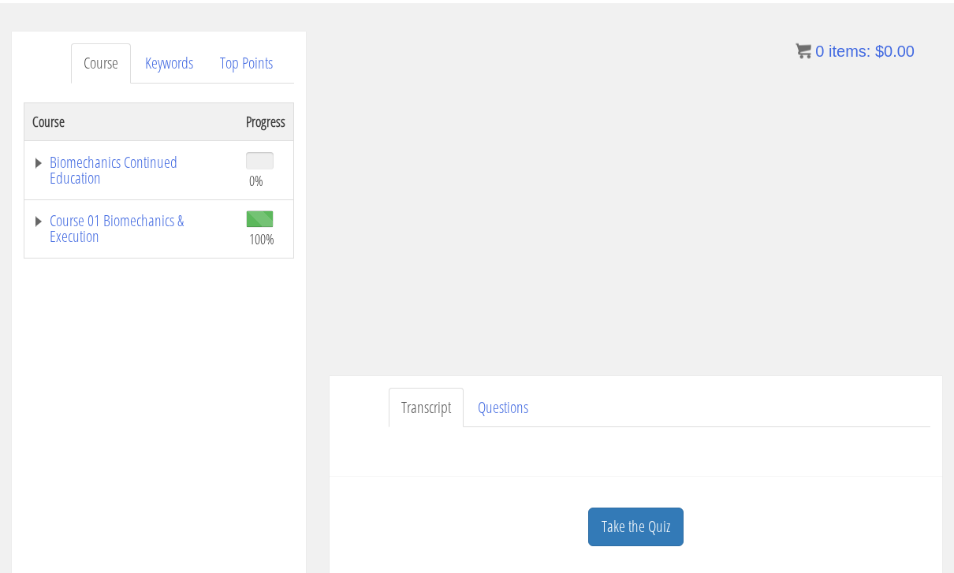  Describe the element at coordinates (803, 51) in the screenshot. I see `img: icon11.png` at that location.